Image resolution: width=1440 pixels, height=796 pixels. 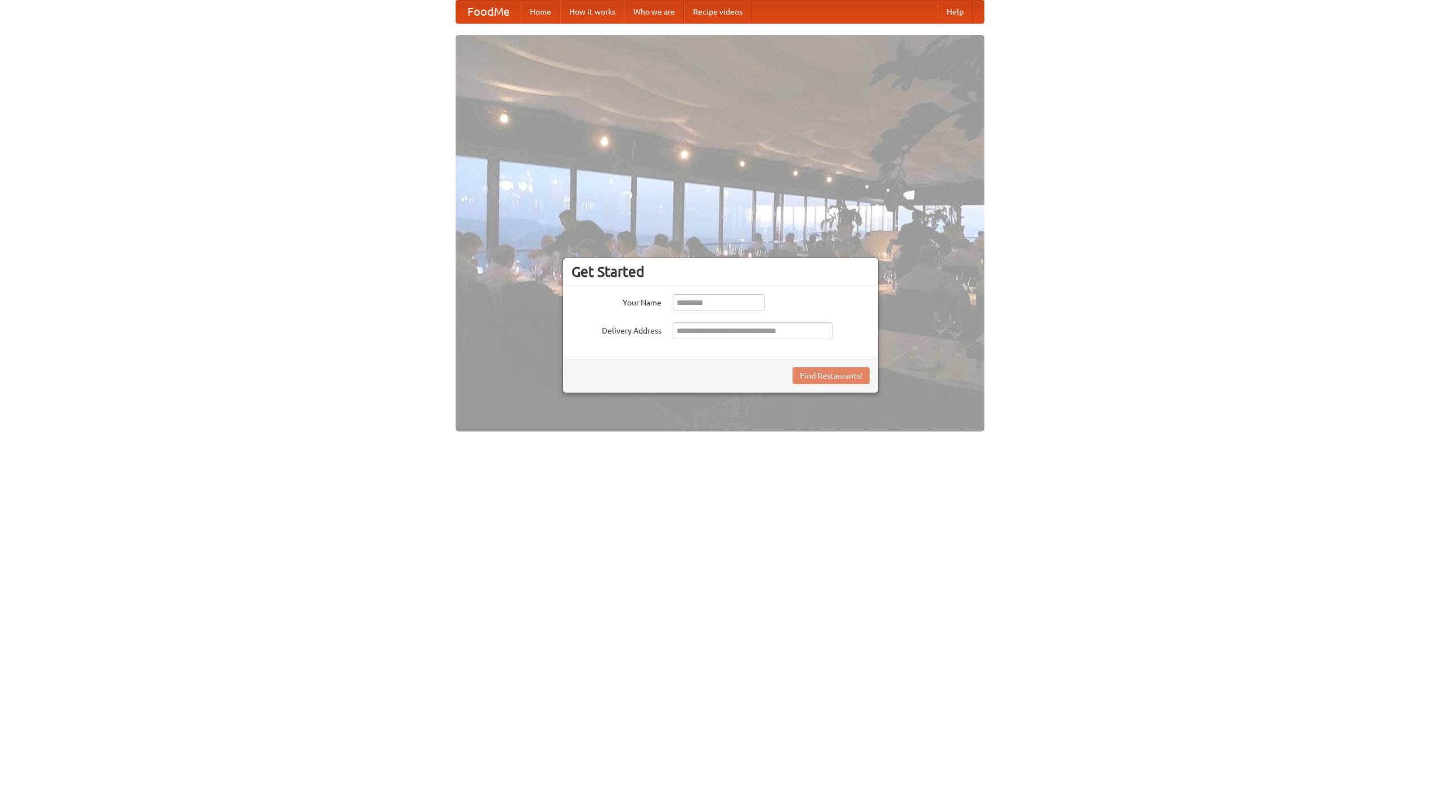 I want to click on a: Recipe videos, so click(x=718, y=12).